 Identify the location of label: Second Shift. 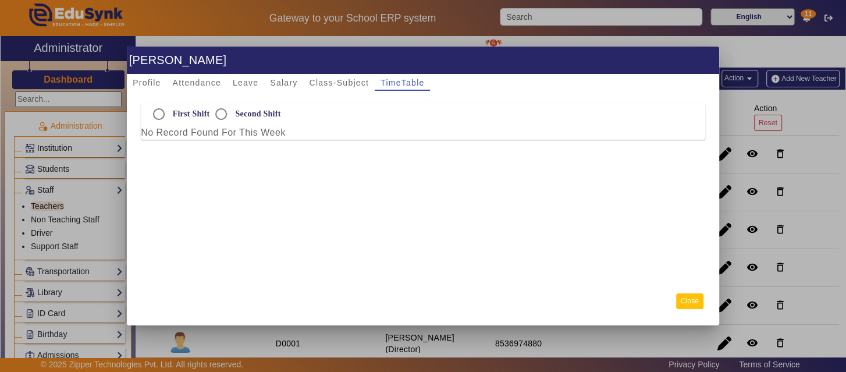
(257, 114).